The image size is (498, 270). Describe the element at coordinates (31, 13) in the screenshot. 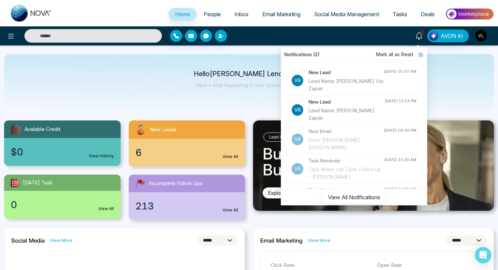

I see `img: Nova CRM Logo` at that location.